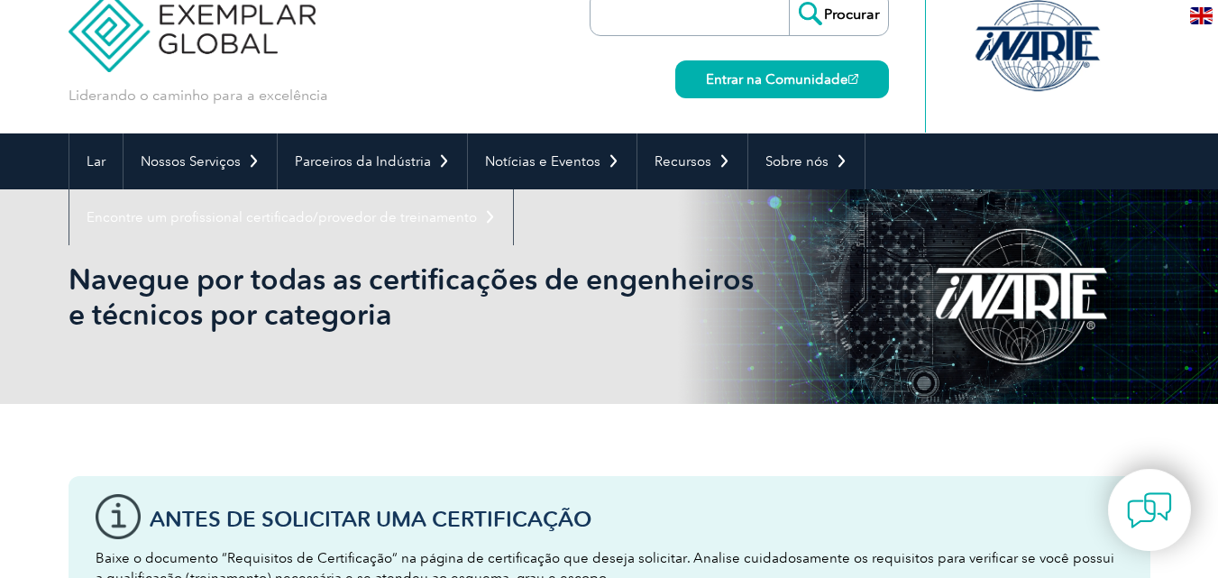  What do you see at coordinates (1201, 15) in the screenshot?
I see `img: en` at bounding box center [1201, 15].